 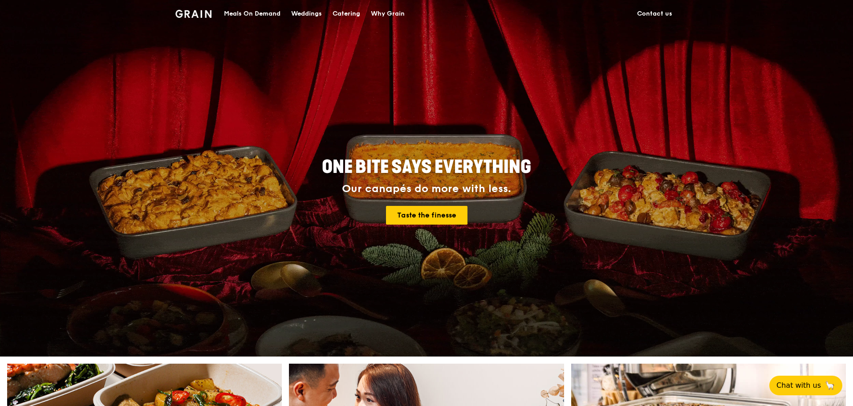 What do you see at coordinates (252, 14) in the screenshot?
I see `div: Meals On Demand` at bounding box center [252, 14].